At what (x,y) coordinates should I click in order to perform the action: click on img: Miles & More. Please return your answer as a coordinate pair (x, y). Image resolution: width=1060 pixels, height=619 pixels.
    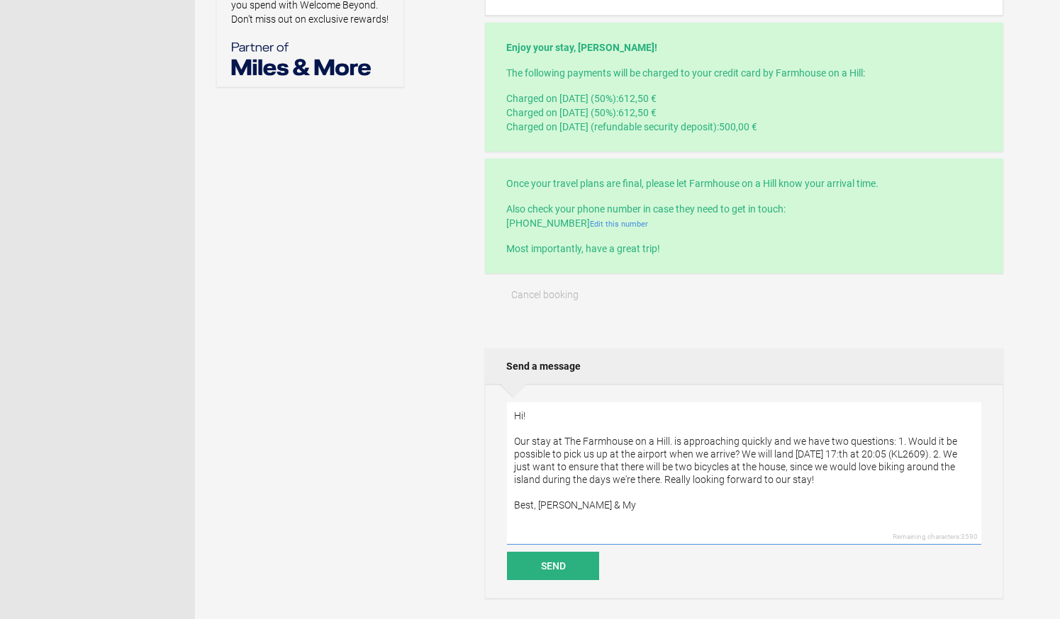
    Looking at the image, I should click on (302, 58).